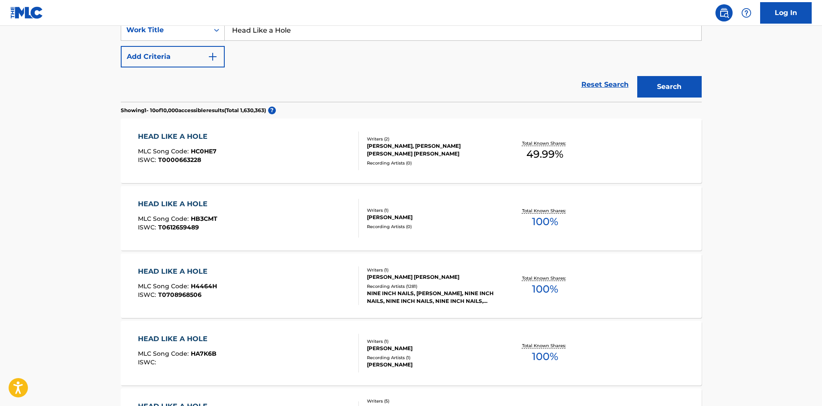  What do you see at coordinates (193, 110) in the screenshot?
I see `p: Showing 1 - 10 of 10,000 accessible results (Total 1,630,363 )` at bounding box center [193, 110].